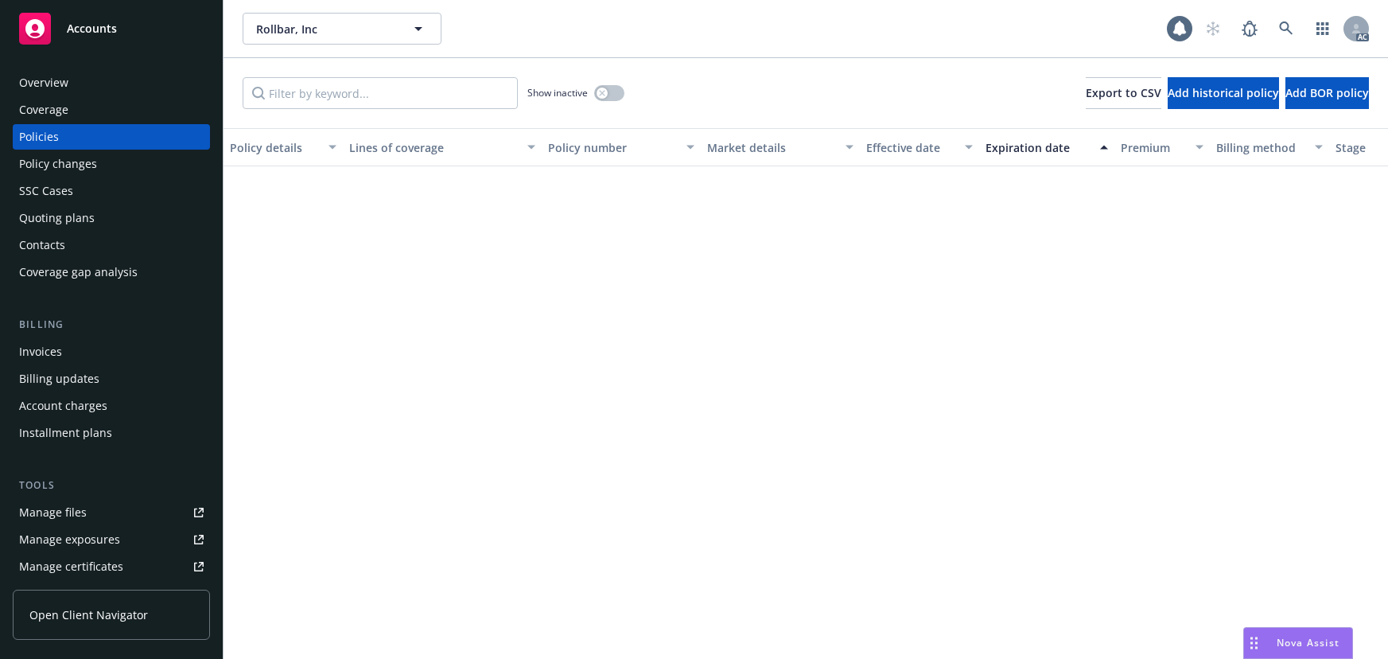 The width and height of the screenshot is (1388, 659). Describe the element at coordinates (69, 539) in the screenshot. I see `div: Manage exposures` at that location.